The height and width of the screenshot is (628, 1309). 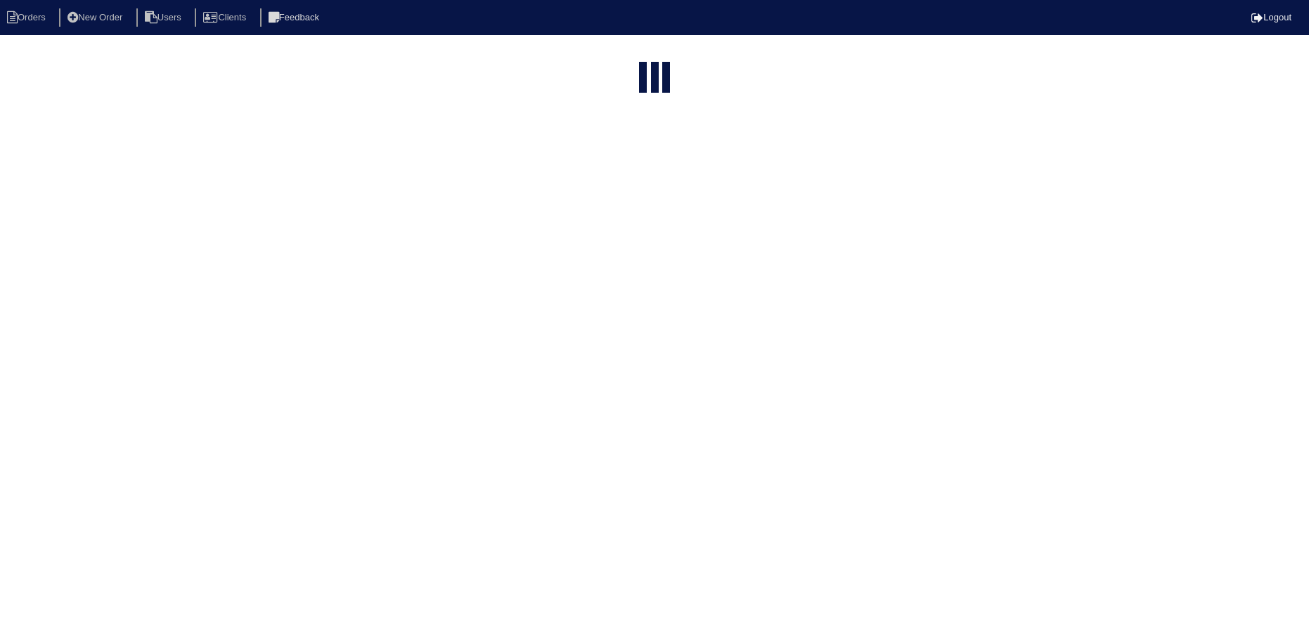 What do you see at coordinates (654, 79) in the screenshot?
I see `div: loading...` at bounding box center [654, 79].